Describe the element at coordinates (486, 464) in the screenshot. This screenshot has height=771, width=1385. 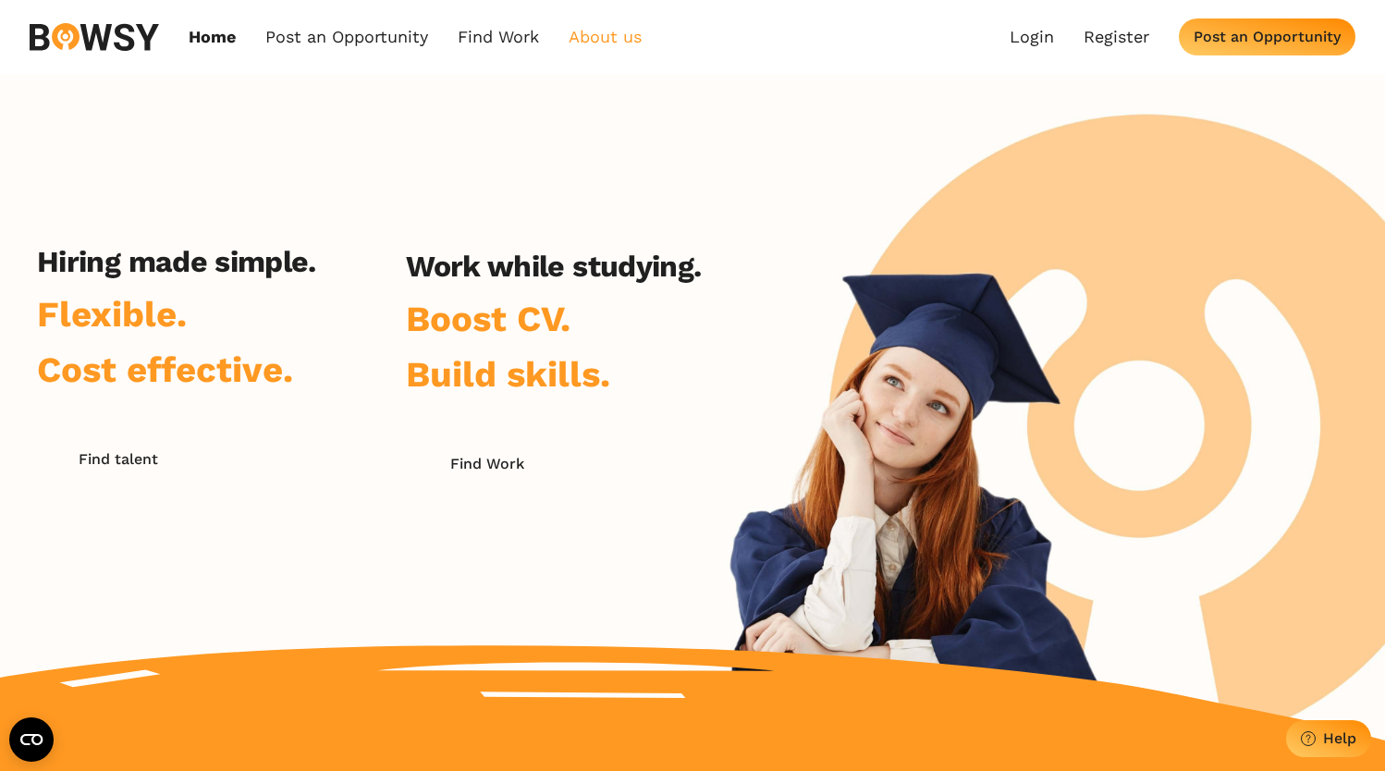
I see `button: Find Work` at that location.